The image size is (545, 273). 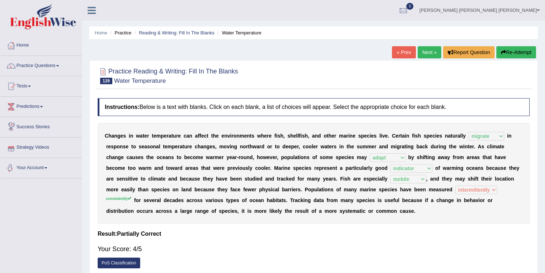 I want to click on b: f, so click(x=199, y=136).